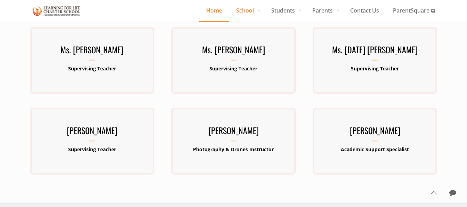 This screenshot has width=467, height=207. Describe the element at coordinates (246, 10) in the screenshot. I see `span: School` at that location.